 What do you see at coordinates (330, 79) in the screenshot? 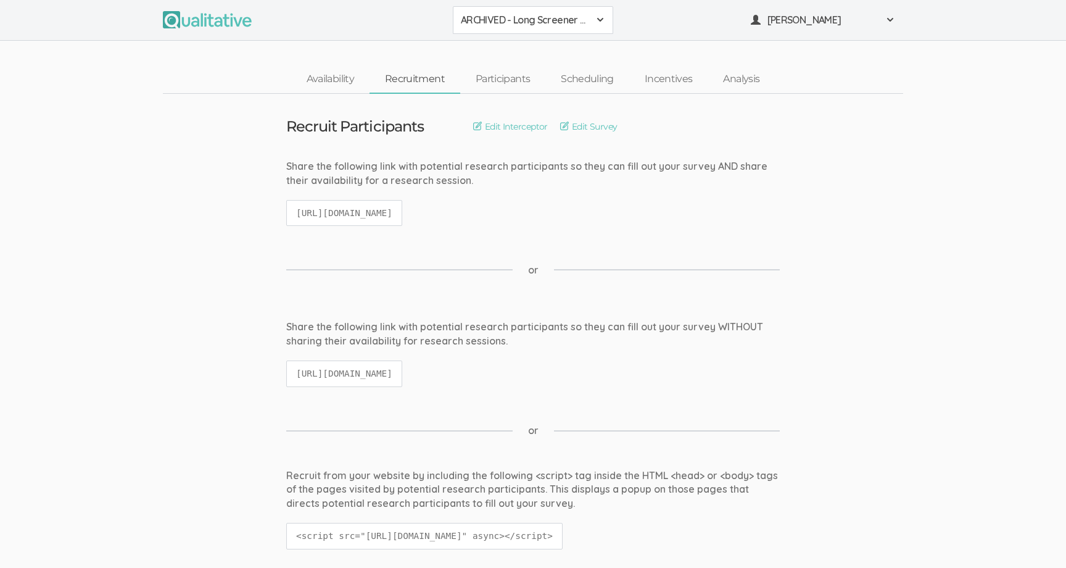
I see `a: Availability` at bounding box center [330, 79].